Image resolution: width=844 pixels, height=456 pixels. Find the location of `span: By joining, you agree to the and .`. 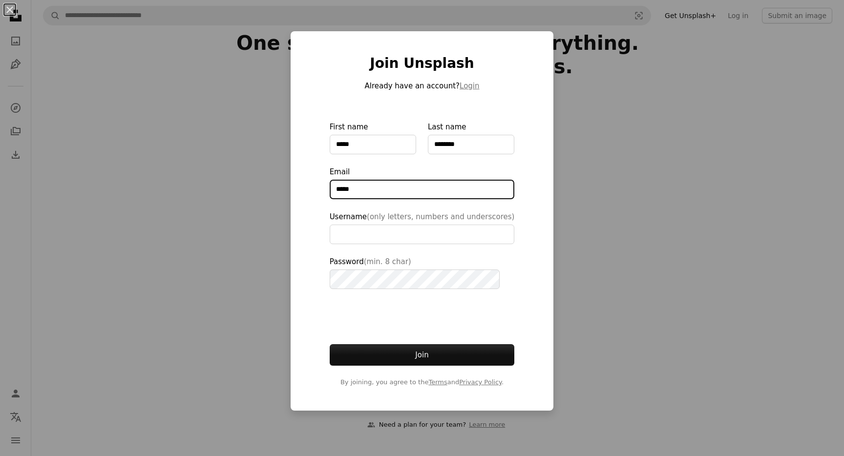

span: By joining, you agree to the and . is located at coordinates (422, 383).